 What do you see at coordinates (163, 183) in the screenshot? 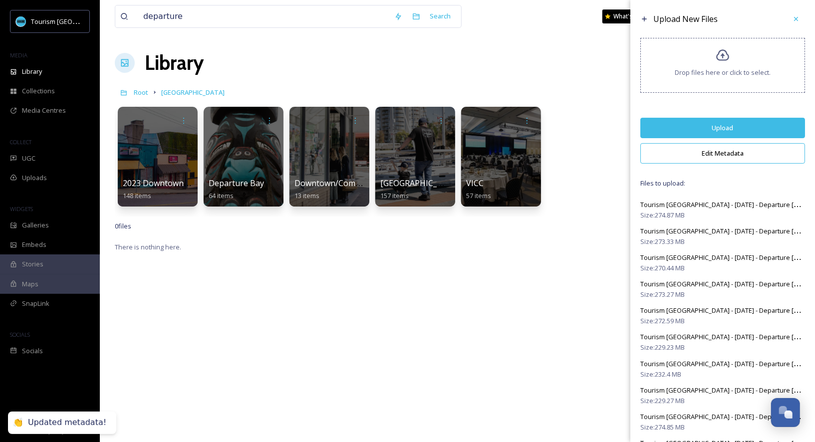
I see `span: 2023 Downtown Core` at bounding box center [163, 183].